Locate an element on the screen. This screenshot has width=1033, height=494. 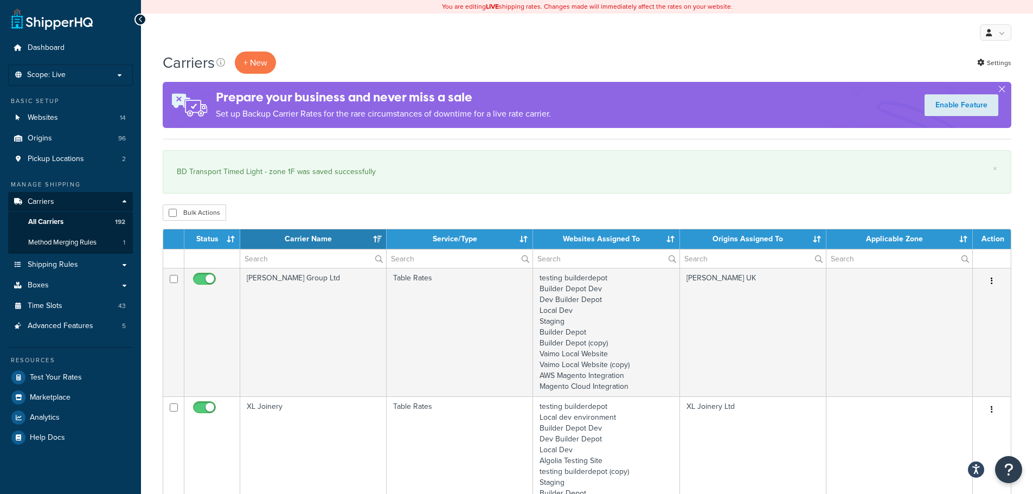
th: Applicable Zone: activate to sort column ascending is located at coordinates (900, 239).